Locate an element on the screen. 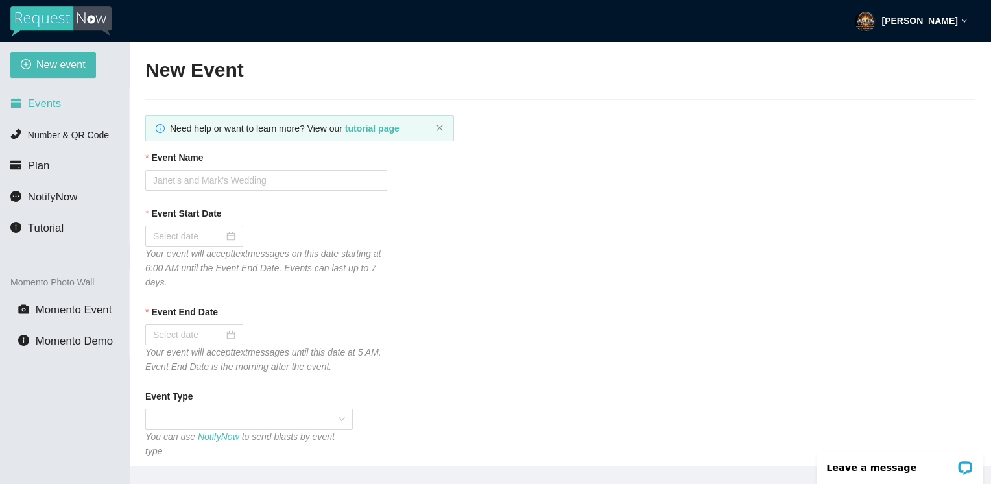  span: Need help or want to learn more? View our is located at coordinates (285, 128).